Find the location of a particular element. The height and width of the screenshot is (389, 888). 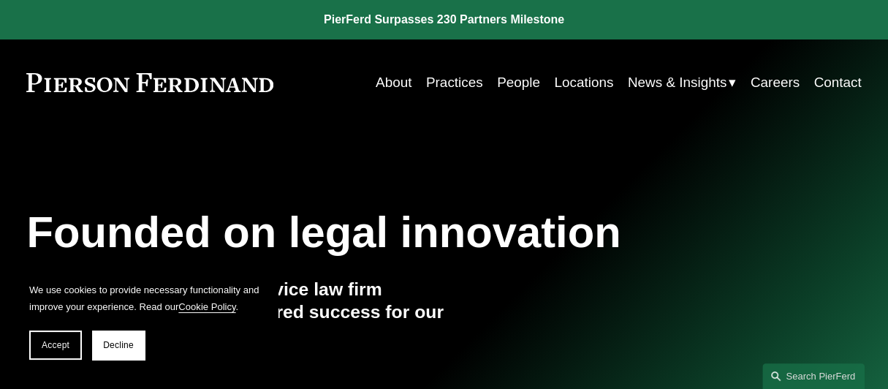

a: Contact is located at coordinates (837, 83).